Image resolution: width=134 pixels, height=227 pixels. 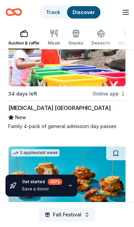 What do you see at coordinates (70, 12) in the screenshot?
I see `button: TrackDiscover` at bounding box center [70, 12].